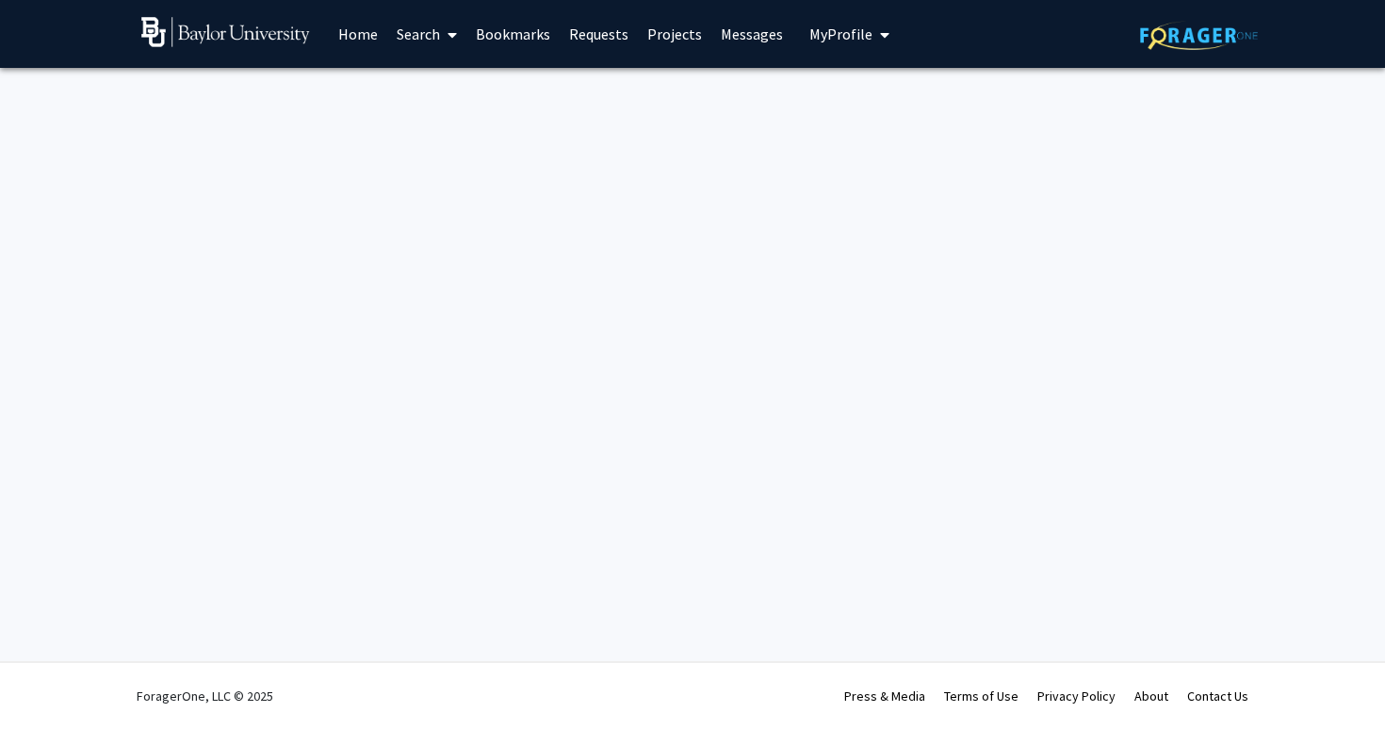 This screenshot has width=1385, height=729. I want to click on img: Baylor University Logo, so click(225, 32).